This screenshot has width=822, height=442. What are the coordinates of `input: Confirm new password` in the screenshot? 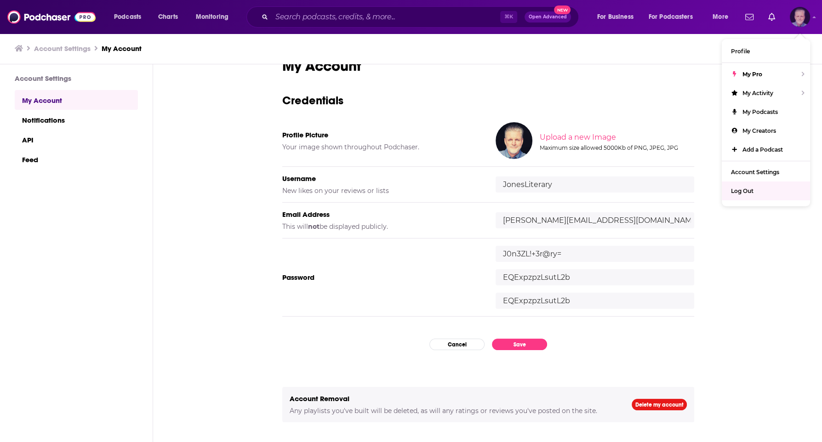 It's located at (595, 301).